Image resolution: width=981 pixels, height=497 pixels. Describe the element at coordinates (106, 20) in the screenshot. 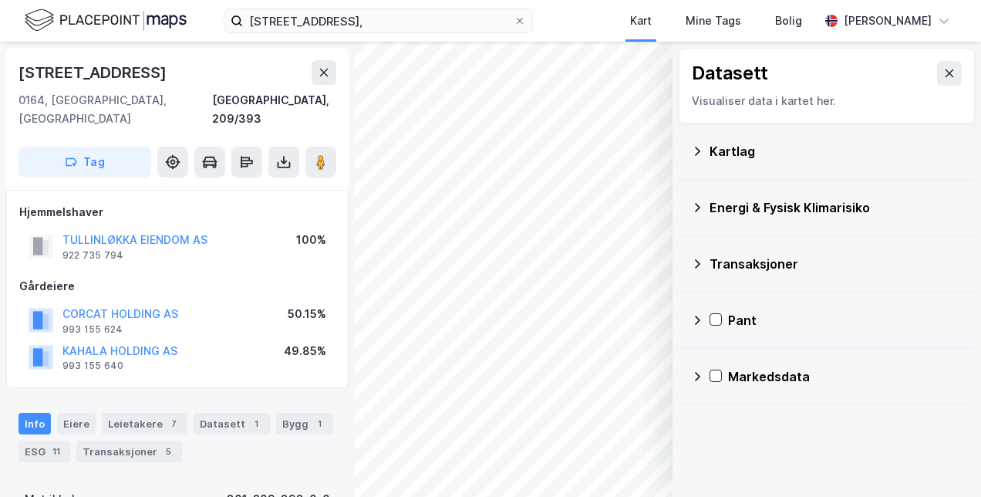

I see `img: logo.f888ab2527a4732fd821a326f86c7f29.svg` at that location.